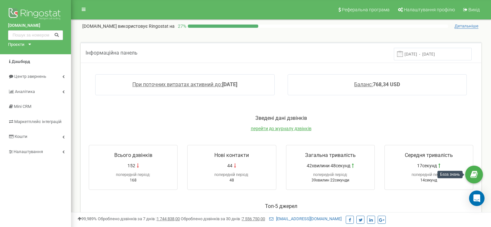  What do you see at coordinates (429, 10) in the screenshot?
I see `span: Налаштування профілю` at bounding box center [429, 10].